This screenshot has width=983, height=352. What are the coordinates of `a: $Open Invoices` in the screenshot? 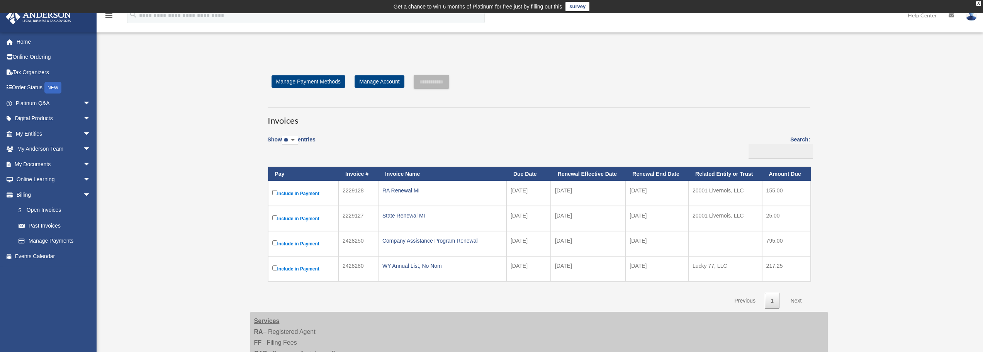 It's located at (53, 210).